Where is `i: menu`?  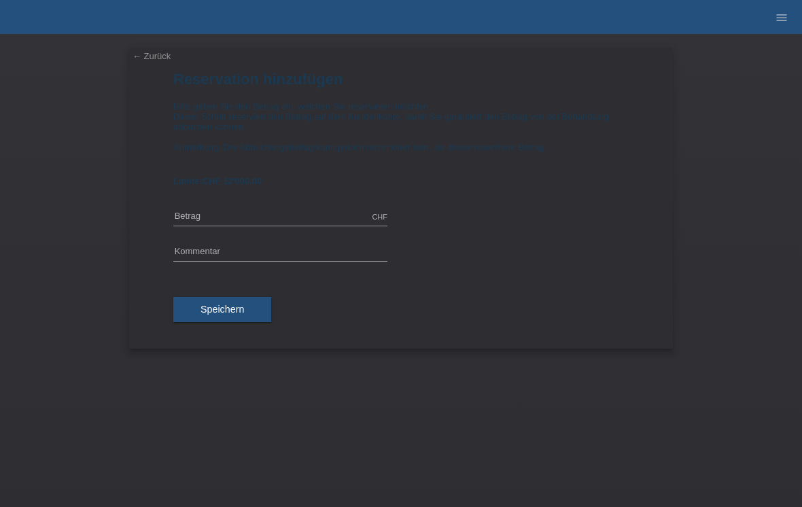
i: menu is located at coordinates (781, 18).